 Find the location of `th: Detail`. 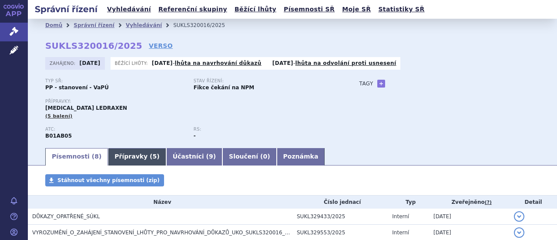

th: Detail is located at coordinates (533, 202).